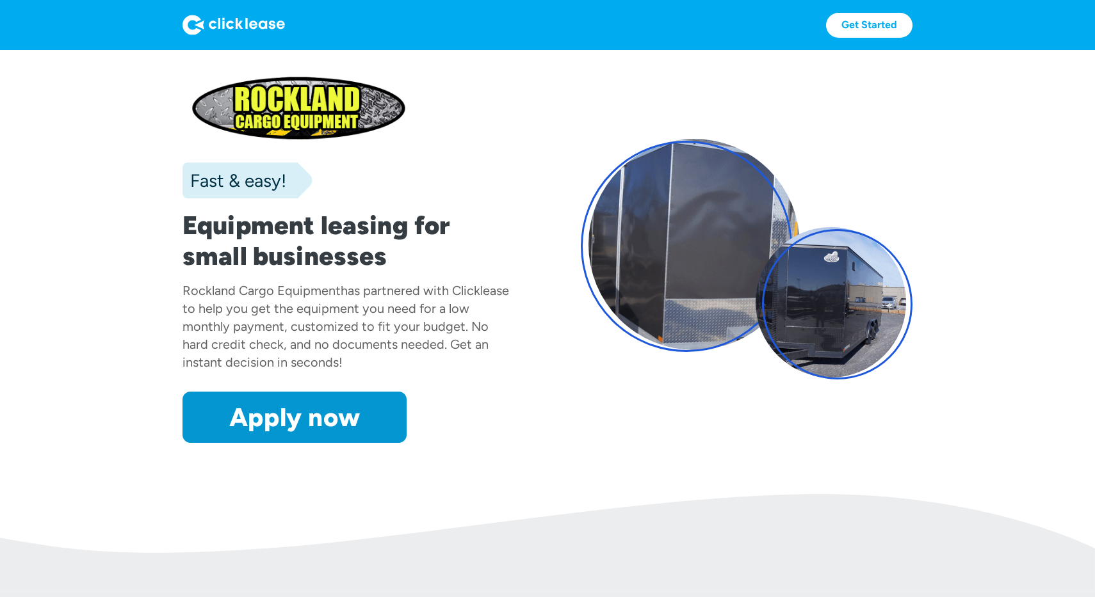  What do you see at coordinates (869, 25) in the screenshot?
I see `a: Get Started` at bounding box center [869, 25].